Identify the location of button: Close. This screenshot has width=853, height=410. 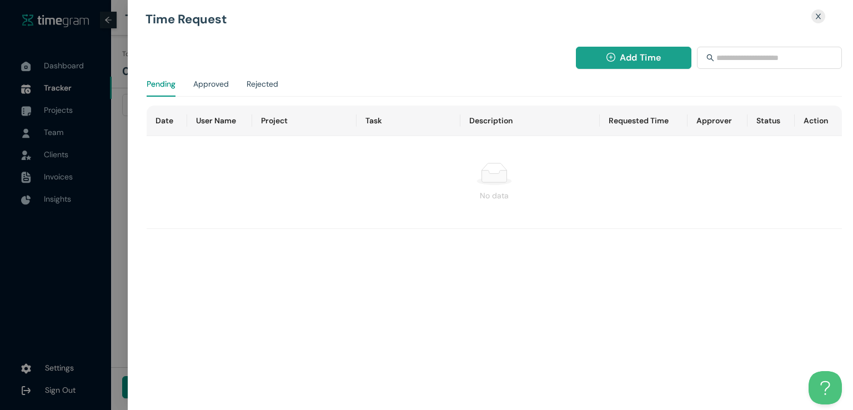
(818, 16).